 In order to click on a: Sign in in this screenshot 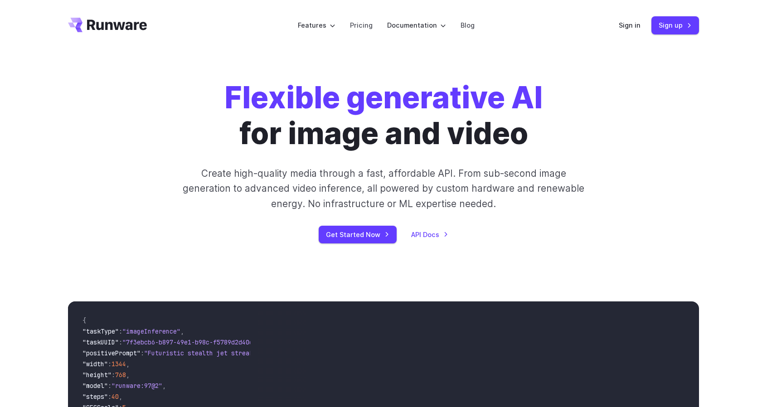, I will do `click(629, 25)`.